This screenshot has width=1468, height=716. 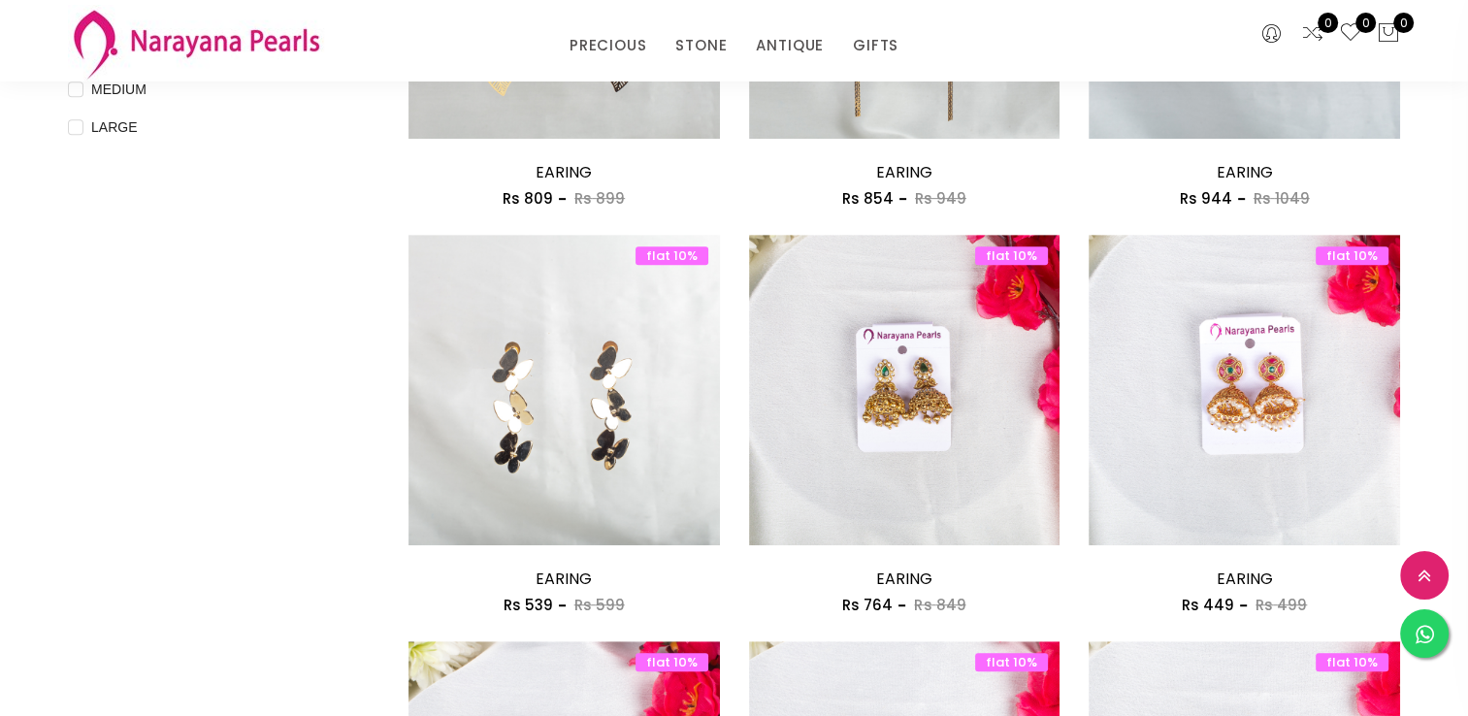 What do you see at coordinates (118, 89) in the screenshot?
I see `span: MEDIUM` at bounding box center [118, 89].